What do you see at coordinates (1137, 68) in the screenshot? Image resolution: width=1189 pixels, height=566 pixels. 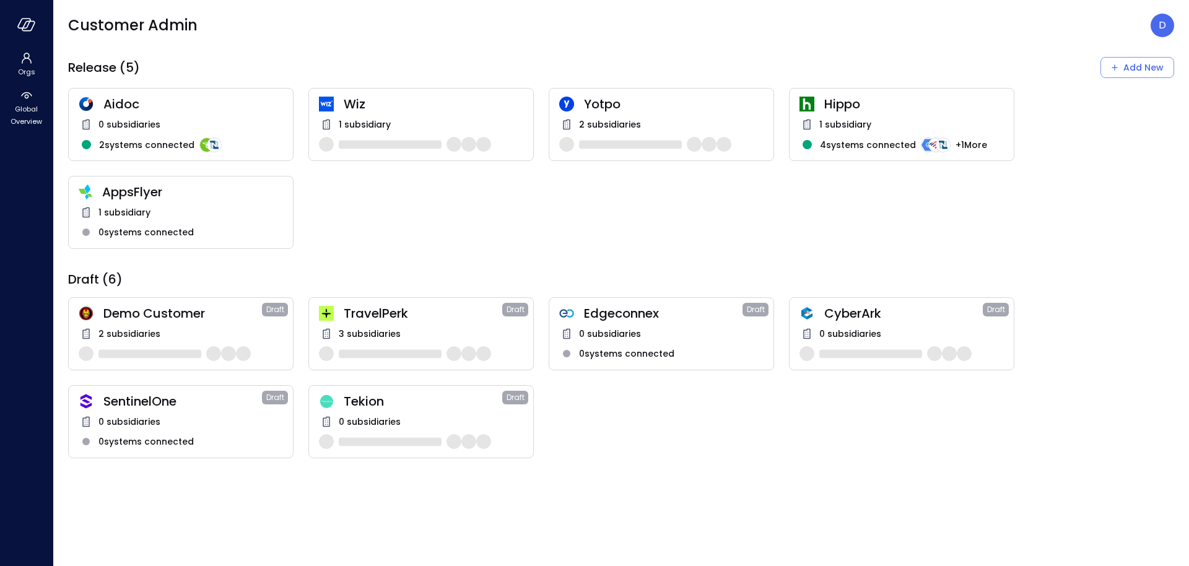 I see `div: Add New Organization` at bounding box center [1137, 68].